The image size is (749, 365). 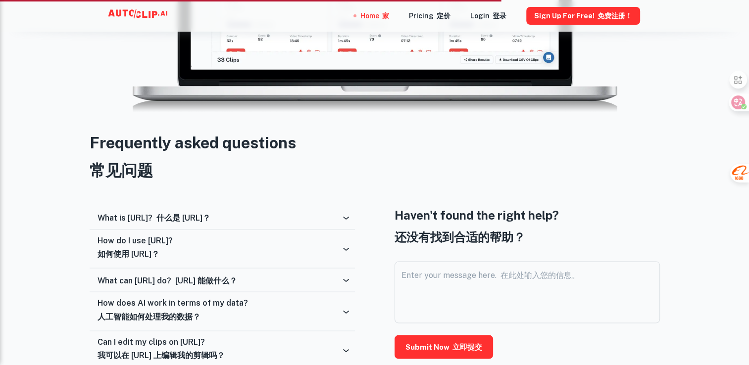 I want to click on font: 还没有找到合适的帮助？, so click(x=460, y=237).